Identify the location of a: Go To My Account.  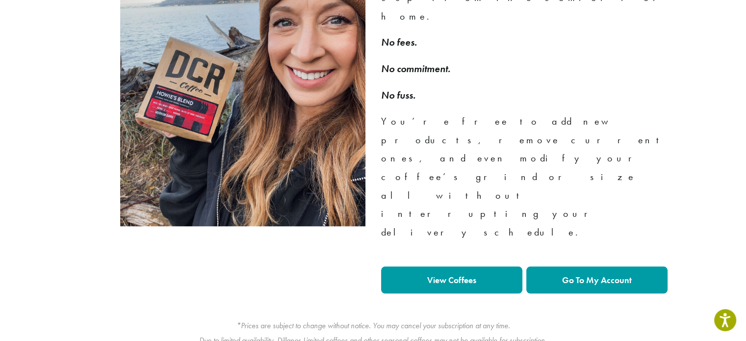
(597, 280).